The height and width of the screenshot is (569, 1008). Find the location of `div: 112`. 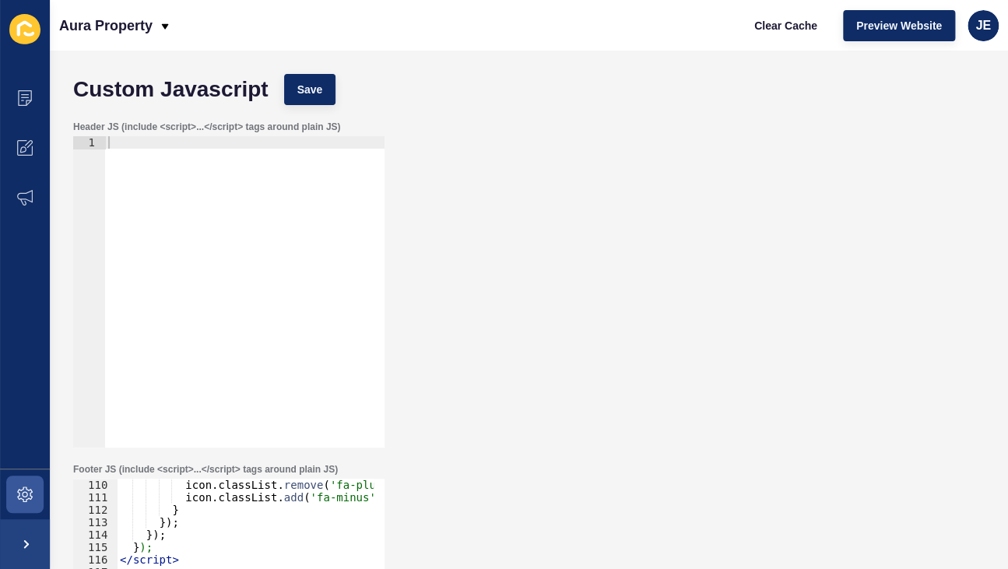

div: 112 is located at coordinates (95, 510).